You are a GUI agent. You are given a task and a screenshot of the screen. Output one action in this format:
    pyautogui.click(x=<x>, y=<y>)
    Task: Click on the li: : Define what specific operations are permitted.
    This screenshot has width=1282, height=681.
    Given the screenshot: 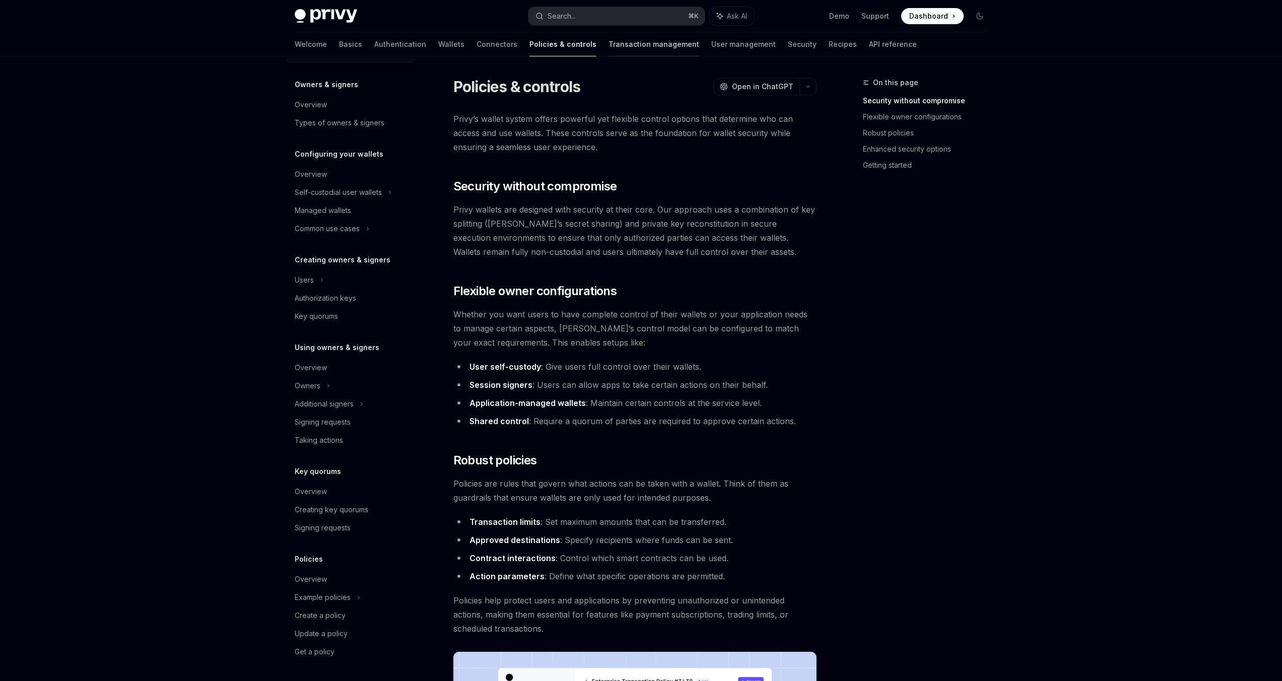 What is the action you would take?
    pyautogui.click(x=635, y=576)
    